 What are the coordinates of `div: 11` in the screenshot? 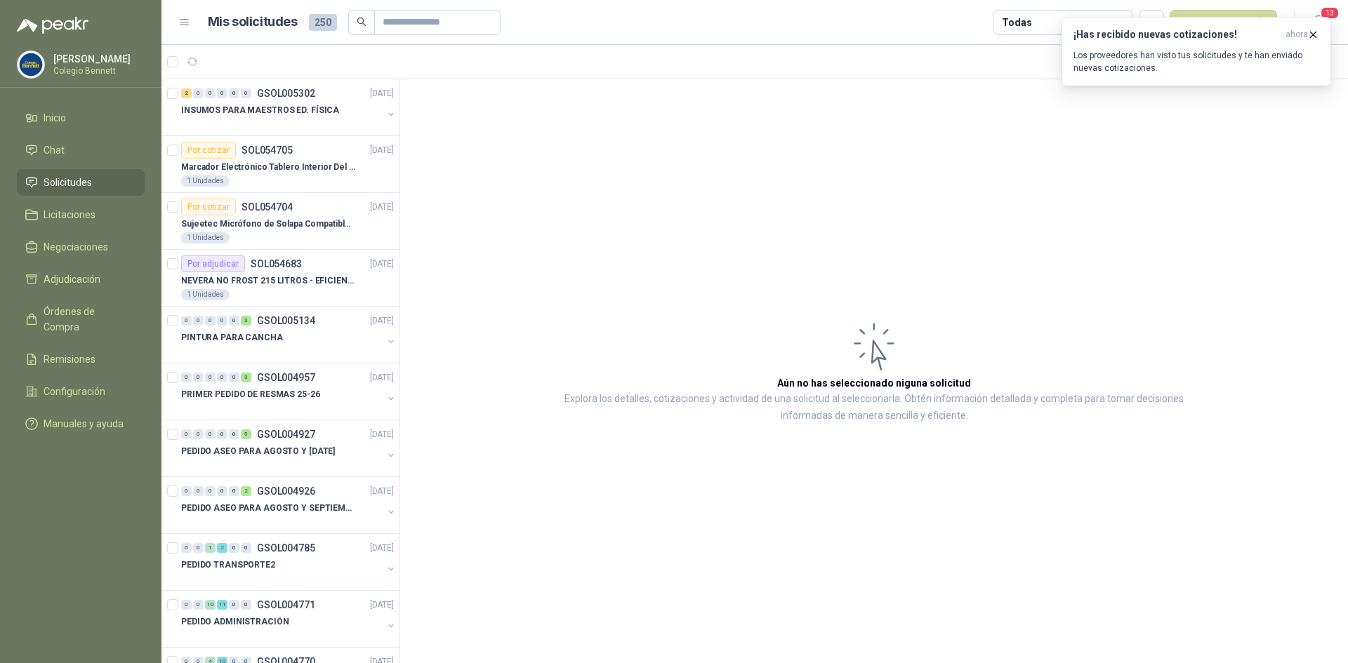 It's located at (222, 605).